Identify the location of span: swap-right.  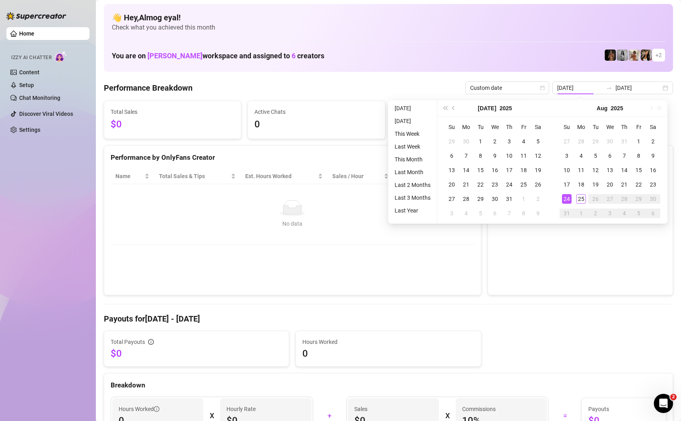
(609, 88).